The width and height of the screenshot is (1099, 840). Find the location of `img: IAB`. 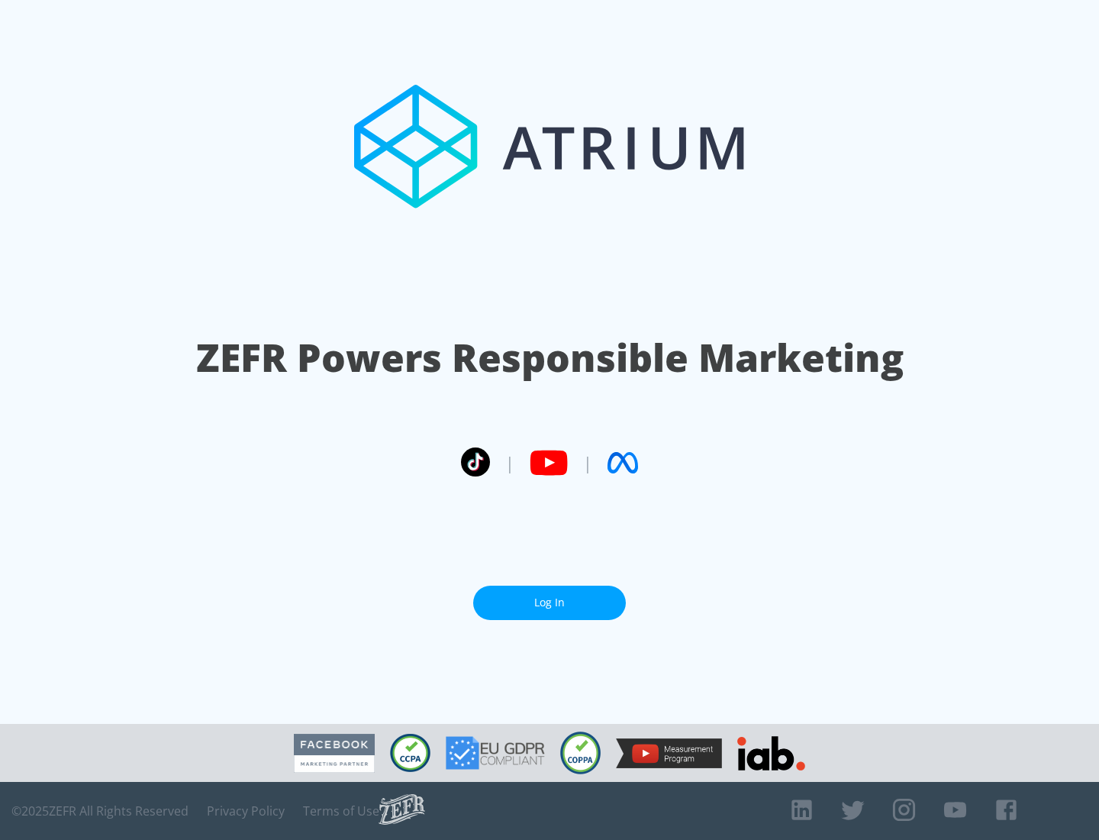

img: IAB is located at coordinates (771, 753).